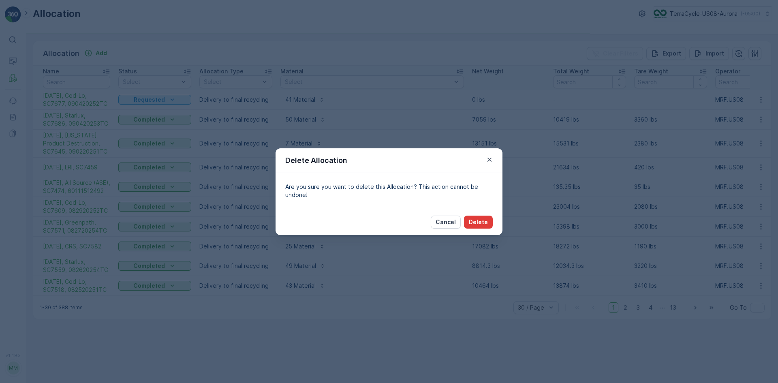 This screenshot has width=778, height=383. I want to click on p: Are you sure you want to delete this Allocation? This action cannot be undone!, so click(389, 191).